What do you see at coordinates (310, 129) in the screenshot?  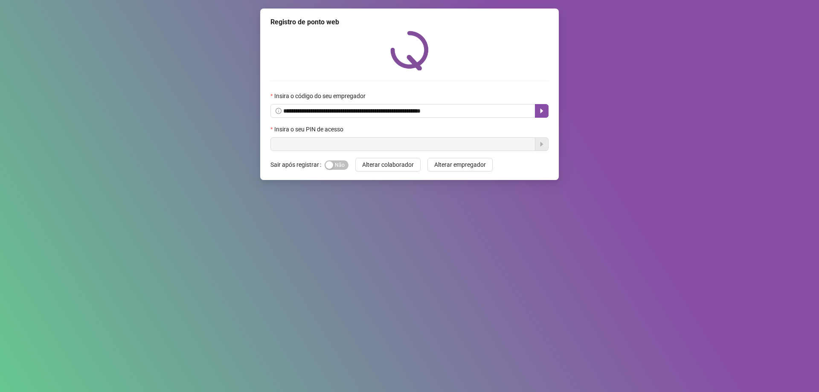 I see `label: Insira o seu PIN de acesso` at bounding box center [310, 129].